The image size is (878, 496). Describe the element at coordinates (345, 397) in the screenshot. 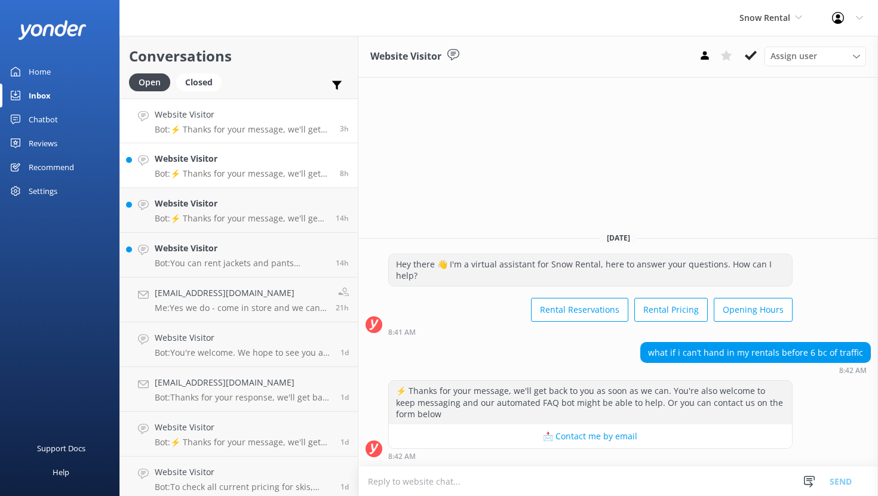

I see `span: Sep 03 2025 10:12am (UTC +12:00) Pacific/Auckland` at that location.